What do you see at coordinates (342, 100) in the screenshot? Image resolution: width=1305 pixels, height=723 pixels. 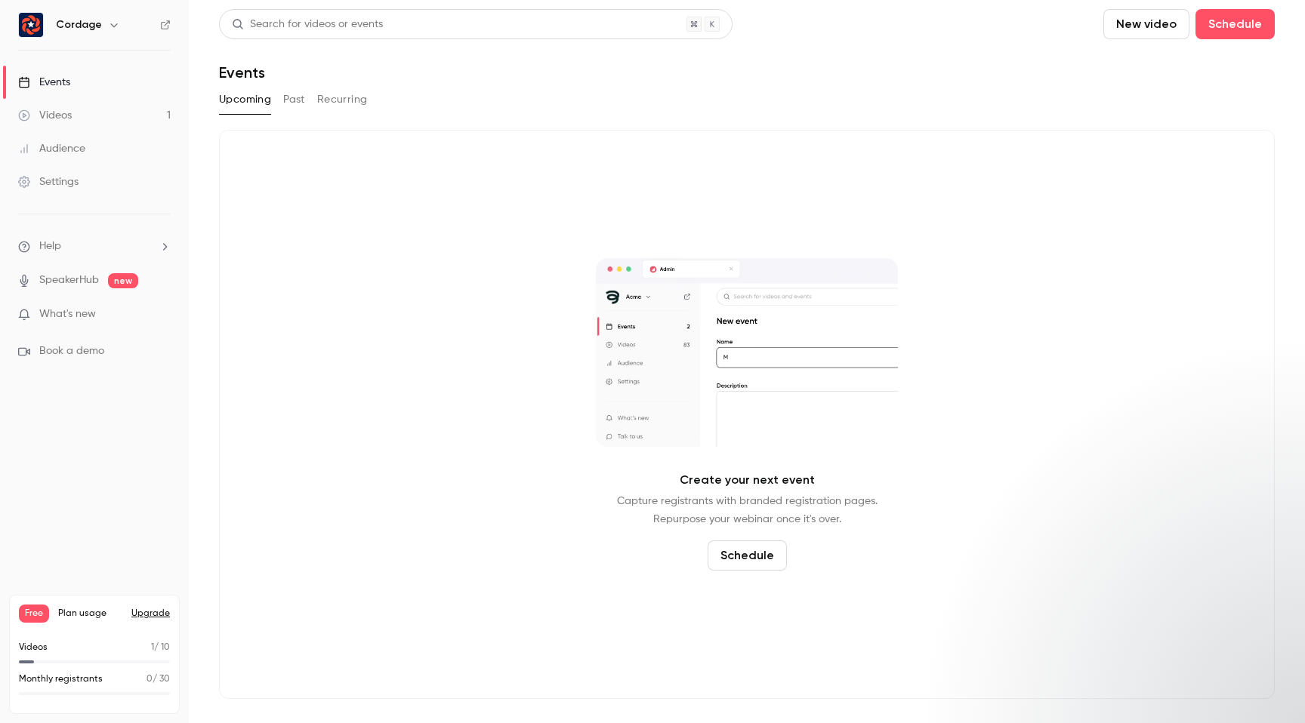 I see `button: Recurring` at bounding box center [342, 100].